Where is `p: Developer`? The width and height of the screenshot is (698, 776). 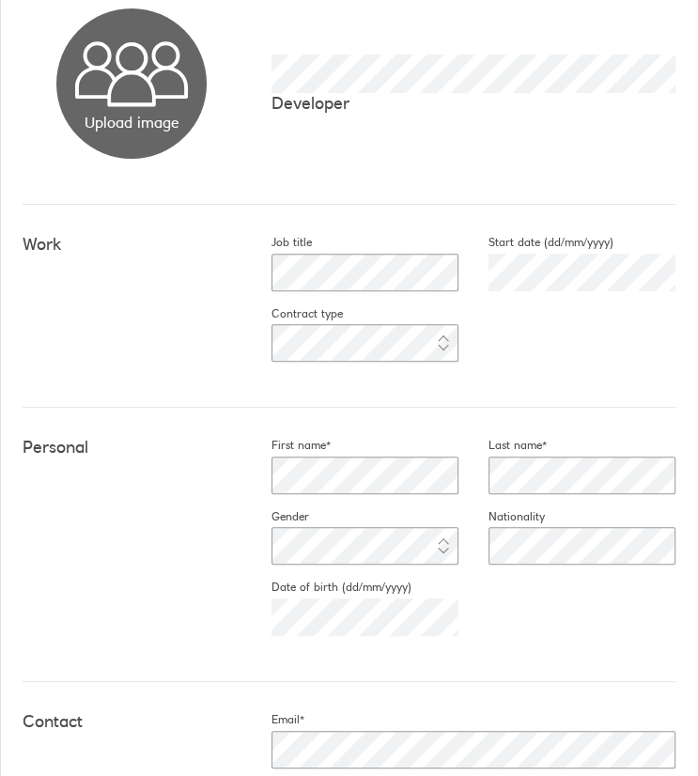 p: Developer is located at coordinates (473, 102).